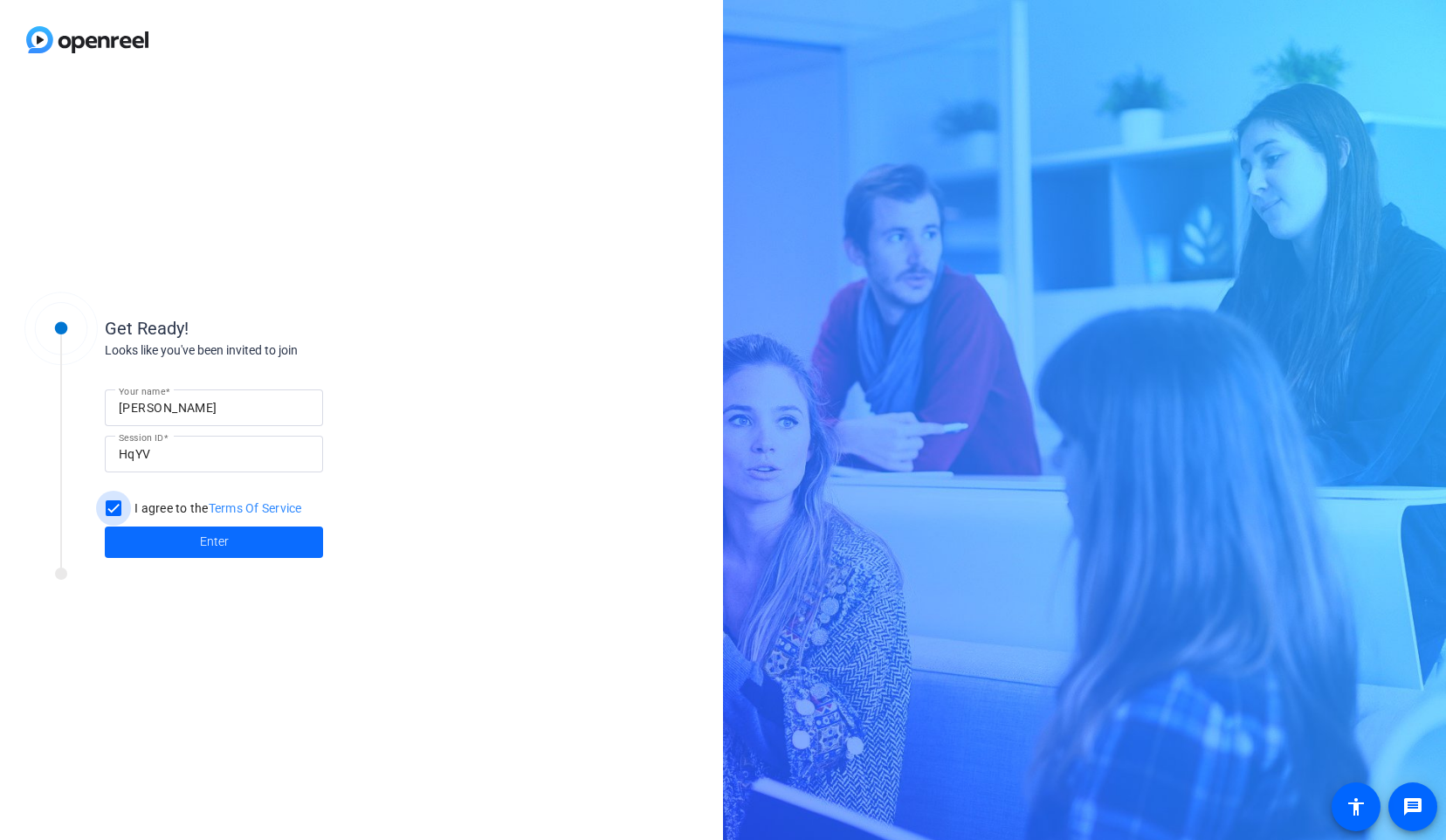 The height and width of the screenshot is (840, 1446). I want to click on a: Terms Of Service, so click(255, 509).